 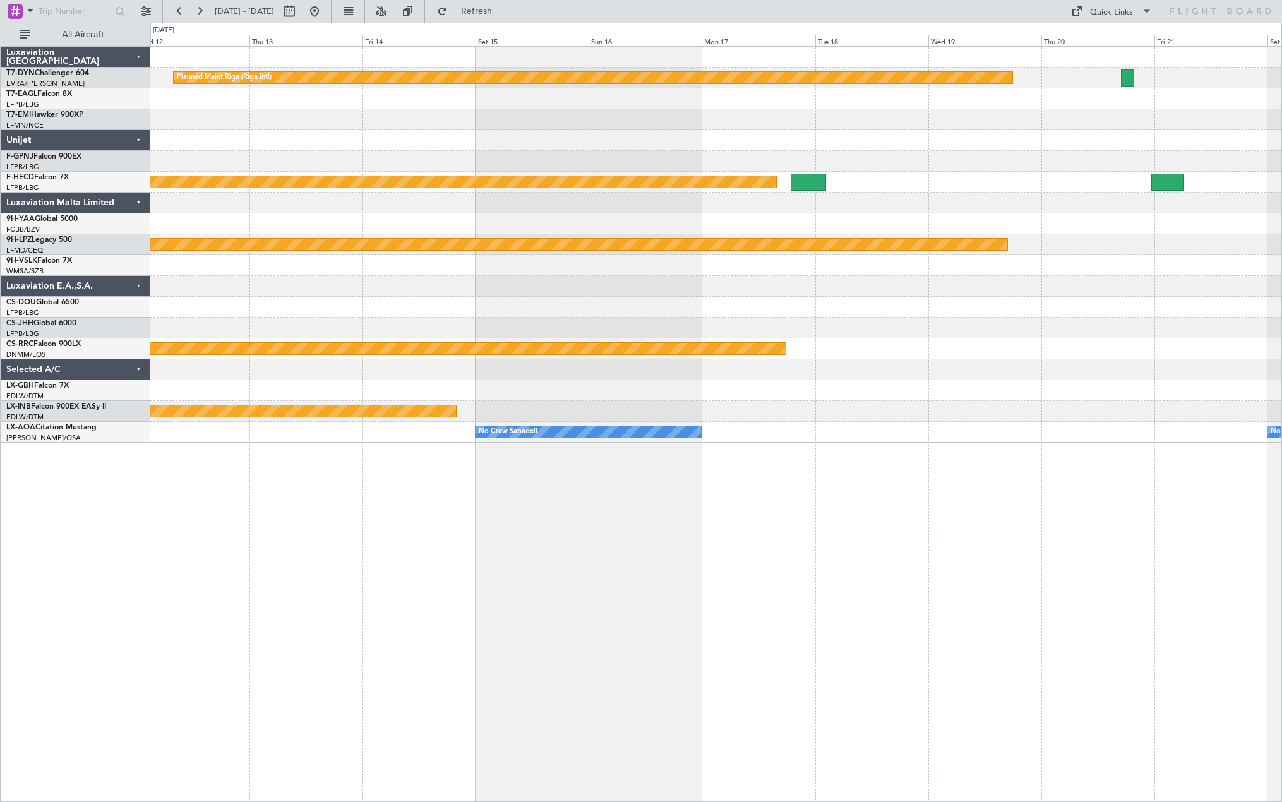 What do you see at coordinates (20, 157) in the screenshot?
I see `span: F-GPNJ` at bounding box center [20, 157].